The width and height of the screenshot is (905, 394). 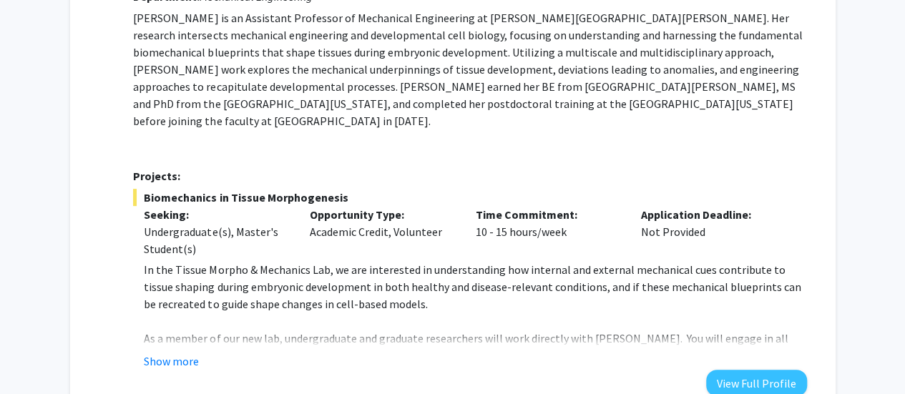 I want to click on p: Opportunity Type:, so click(x=382, y=215).